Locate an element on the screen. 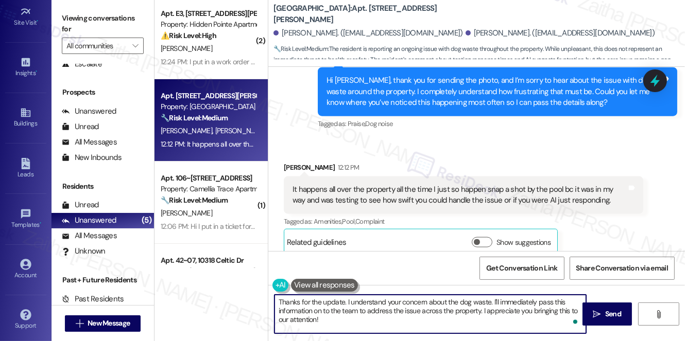 This screenshot has width=685, height=341. button: Send is located at coordinates (607, 314).